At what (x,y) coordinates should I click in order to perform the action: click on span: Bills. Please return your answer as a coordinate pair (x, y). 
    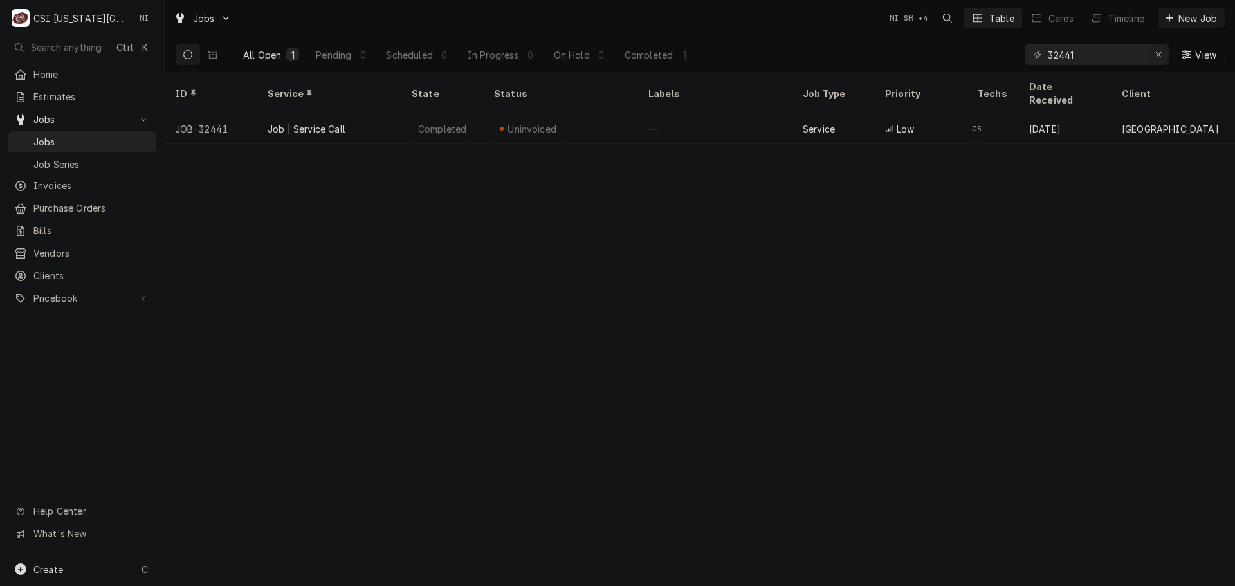
    Looking at the image, I should click on (91, 230).